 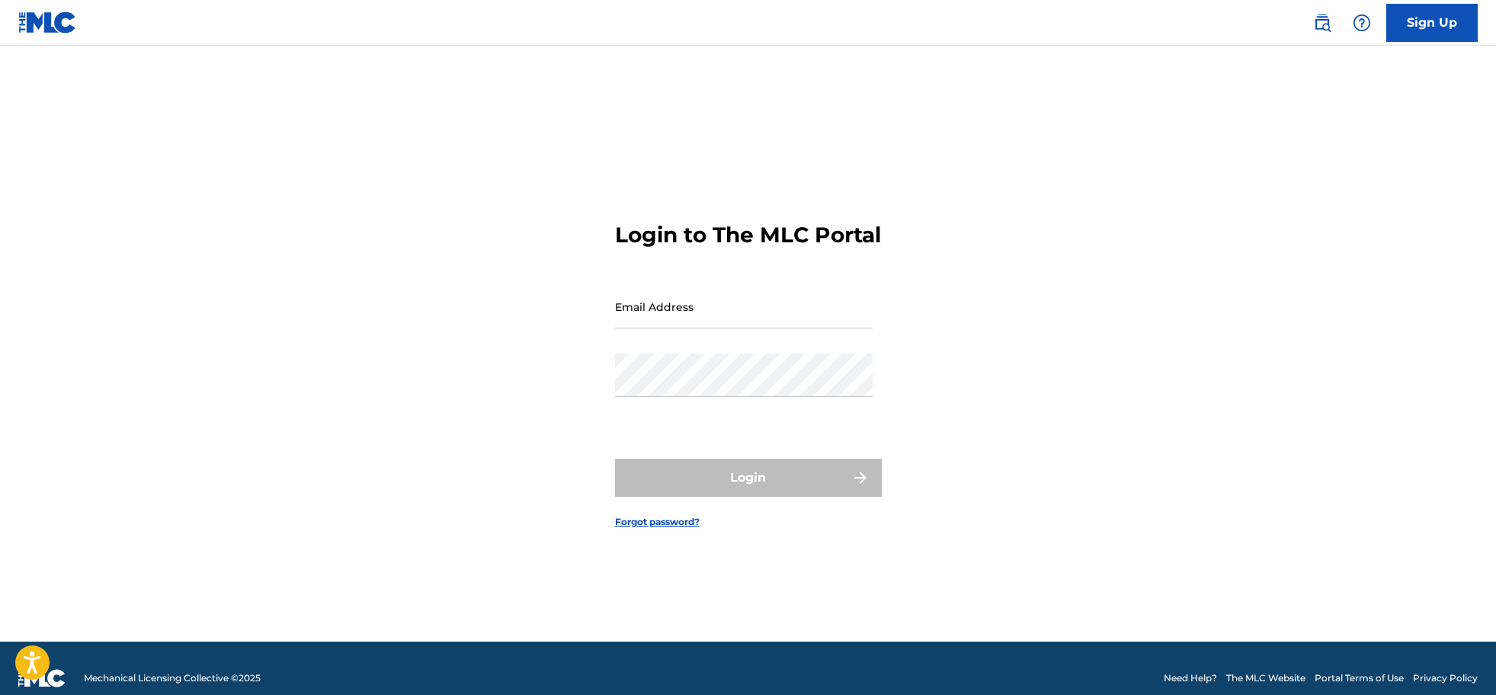 I want to click on img: MLC Logo, so click(x=47, y=22).